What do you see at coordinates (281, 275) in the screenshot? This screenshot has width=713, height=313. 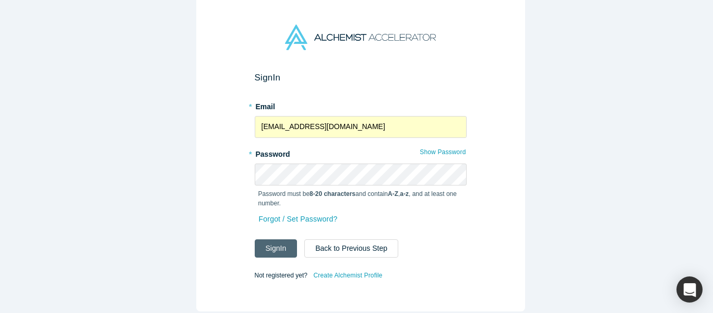 I see `span: Not registered yet?` at bounding box center [281, 275].